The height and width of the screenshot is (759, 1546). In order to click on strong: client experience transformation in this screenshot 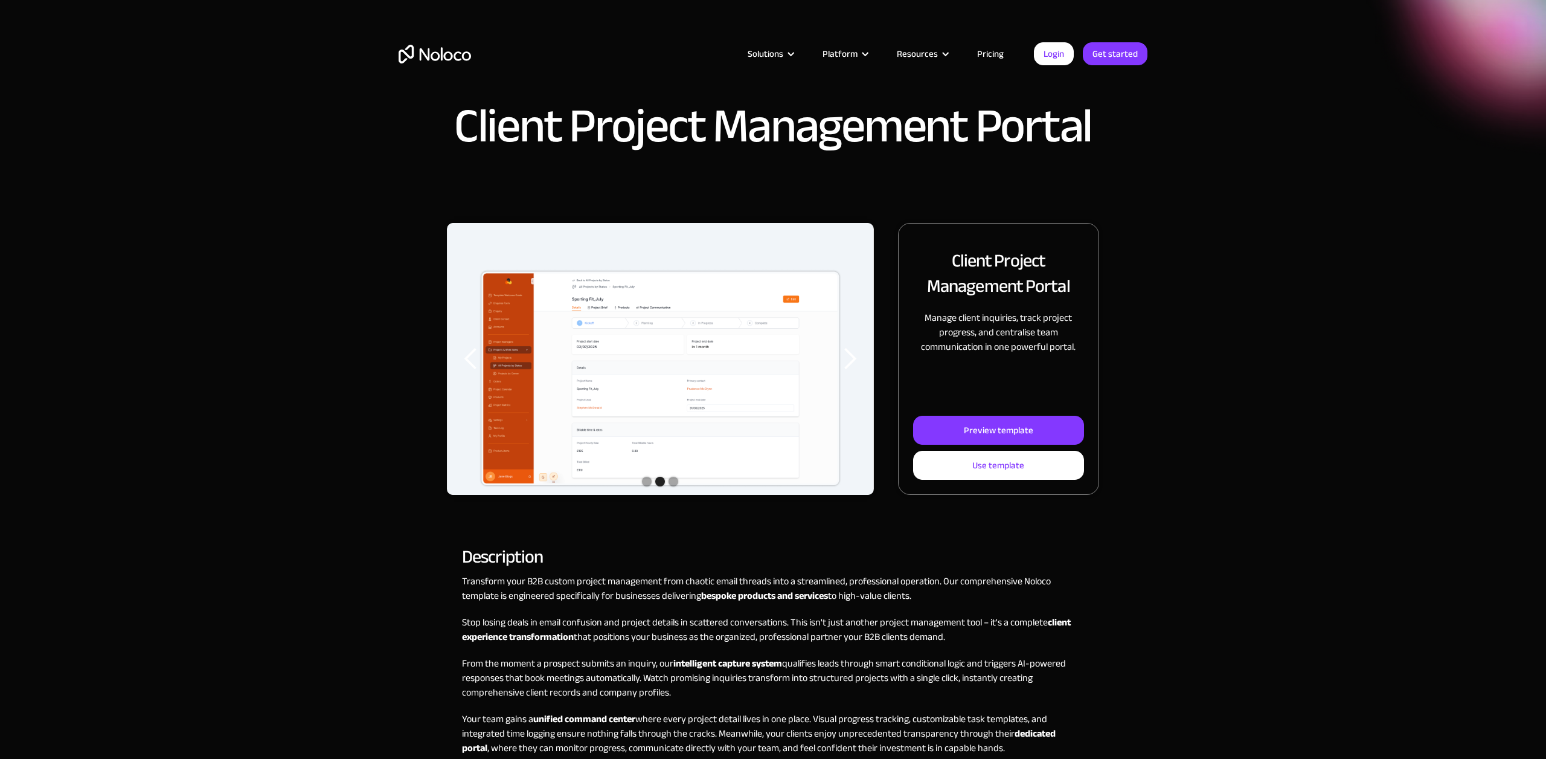, I will do `click(766, 629)`.